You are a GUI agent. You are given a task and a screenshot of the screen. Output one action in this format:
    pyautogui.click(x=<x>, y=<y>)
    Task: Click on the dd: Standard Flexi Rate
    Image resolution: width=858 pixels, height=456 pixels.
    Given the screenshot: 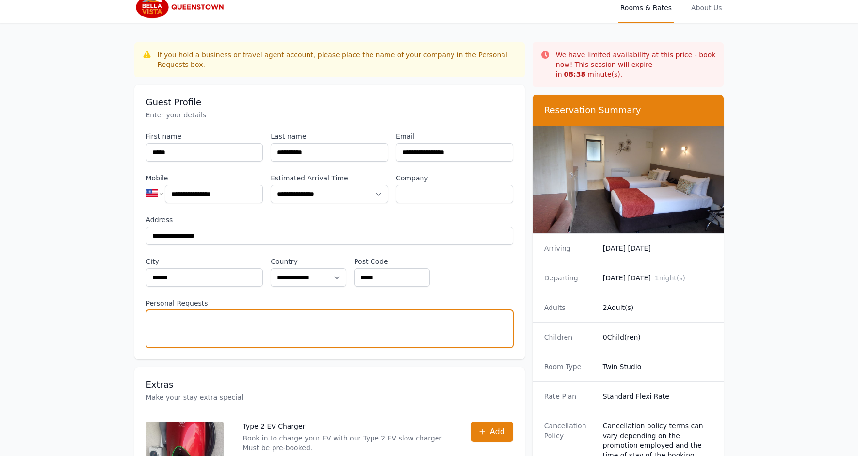 What is the action you would take?
    pyautogui.click(x=658, y=396)
    